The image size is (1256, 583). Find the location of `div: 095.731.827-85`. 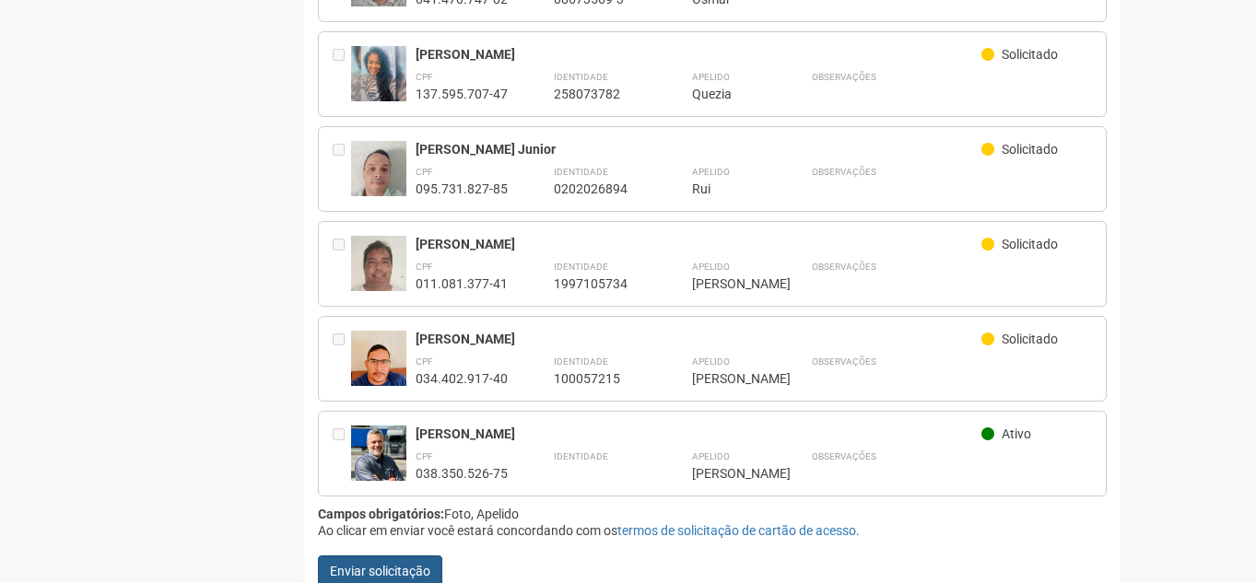

div: 095.731.827-85 is located at coordinates (462, 189).